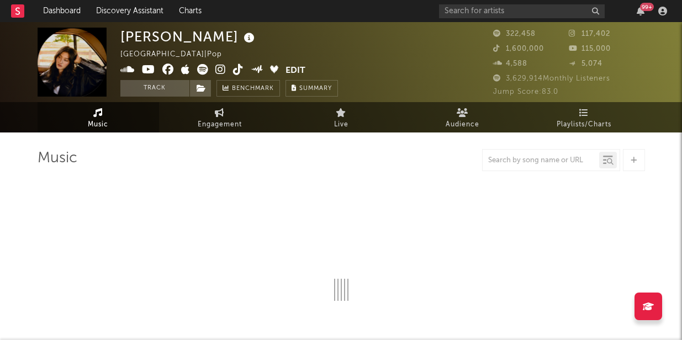  I want to click on span: 5,074, so click(586, 64).